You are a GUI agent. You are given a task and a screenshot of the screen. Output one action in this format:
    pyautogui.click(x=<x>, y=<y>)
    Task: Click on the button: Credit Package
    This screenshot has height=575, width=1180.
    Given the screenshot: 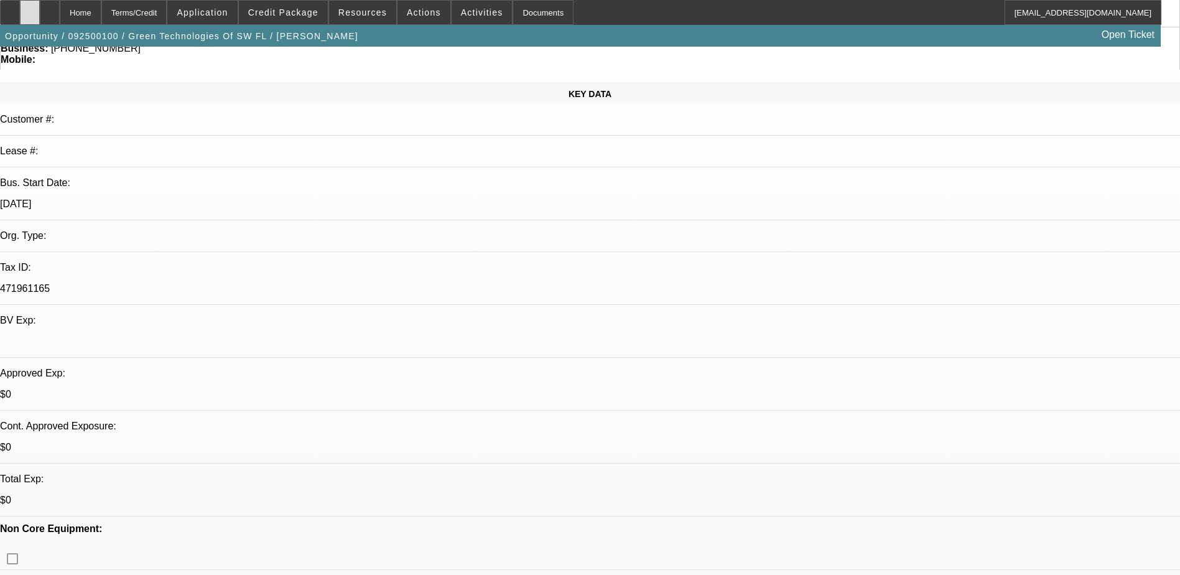 What is the action you would take?
    pyautogui.click(x=283, y=12)
    